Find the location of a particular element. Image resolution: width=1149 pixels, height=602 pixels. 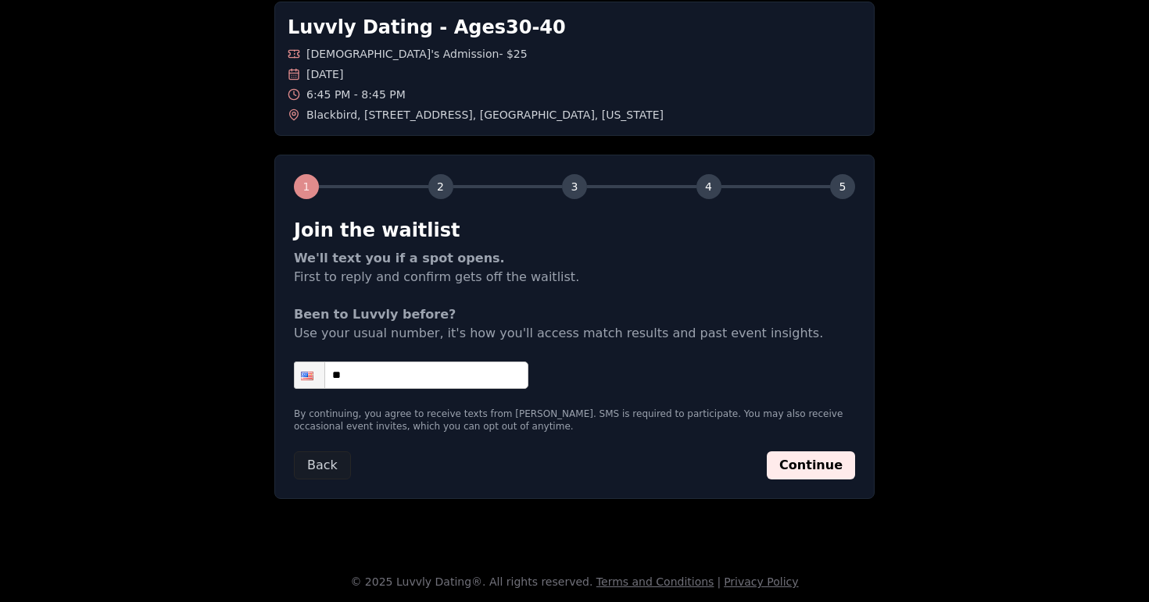

button: Continue is located at coordinates (810, 466).